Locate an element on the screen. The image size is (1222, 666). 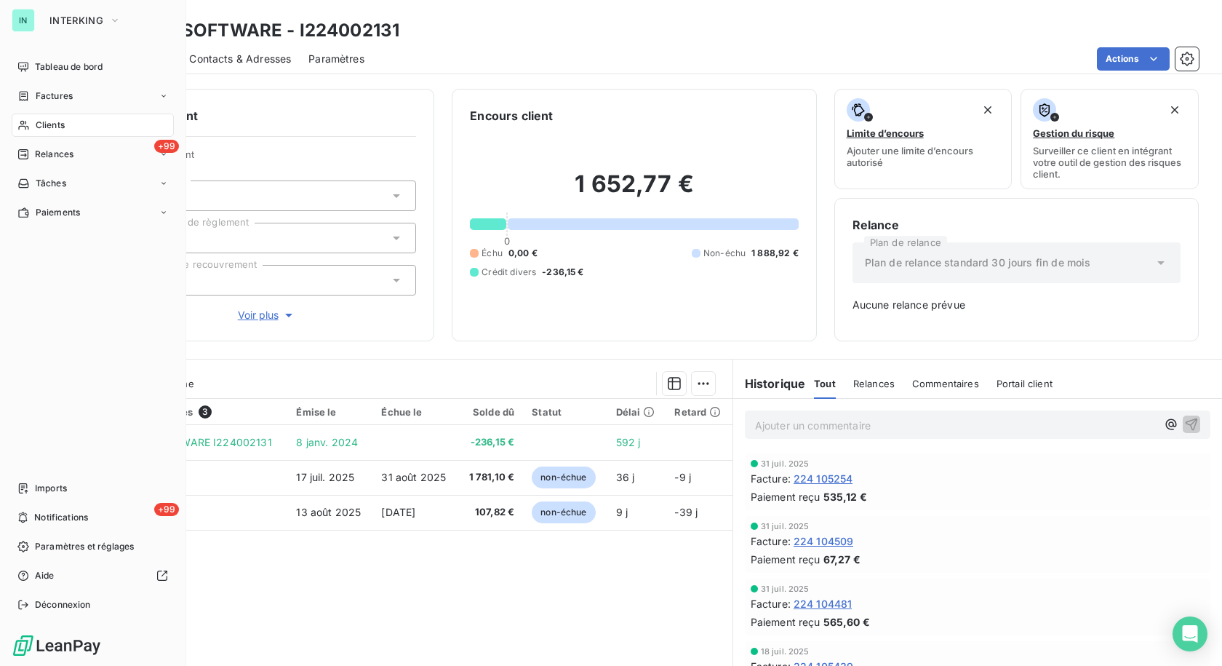
span: Limite d’encours is located at coordinates (885, 133).